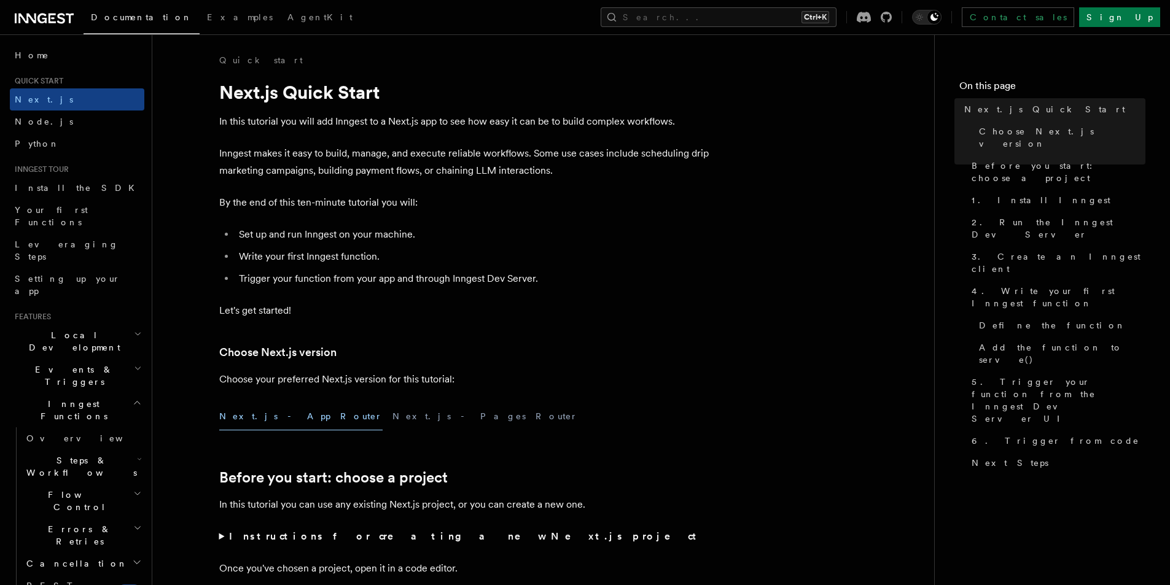 Image resolution: width=1170 pixels, height=585 pixels. What do you see at coordinates (465, 203) in the screenshot?
I see `p: By the end of this ten-minute tutorial you will:` at bounding box center [465, 203].